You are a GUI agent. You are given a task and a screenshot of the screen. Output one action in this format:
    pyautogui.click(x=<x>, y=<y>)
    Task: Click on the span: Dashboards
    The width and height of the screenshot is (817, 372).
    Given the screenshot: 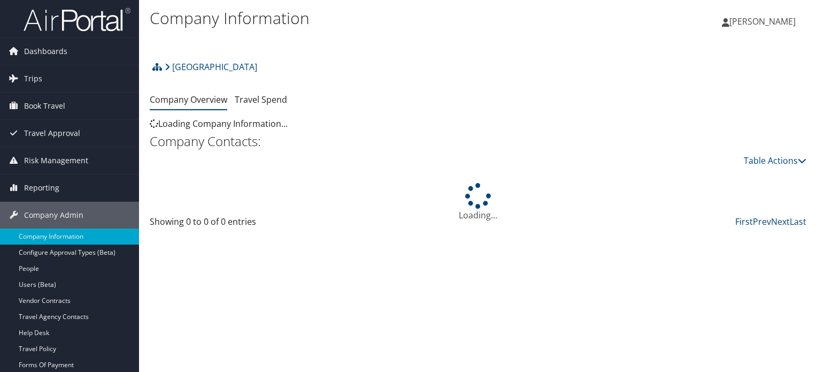 What is the action you would take?
    pyautogui.click(x=45, y=51)
    